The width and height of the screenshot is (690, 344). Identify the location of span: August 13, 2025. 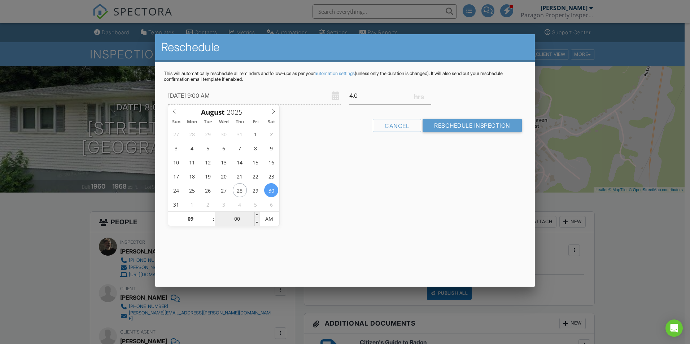
(224, 162).